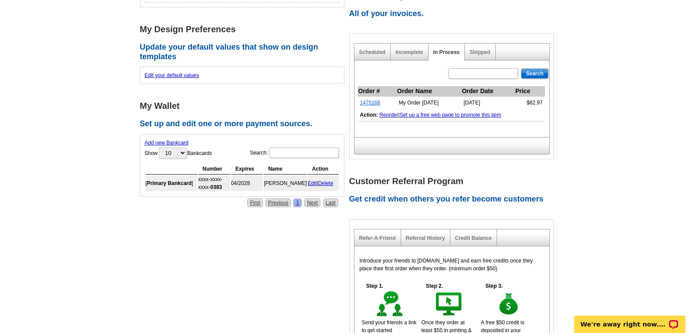 This screenshot has width=691, height=333. What do you see at coordinates (304, 153) in the screenshot?
I see `input: Search:` at bounding box center [304, 153].